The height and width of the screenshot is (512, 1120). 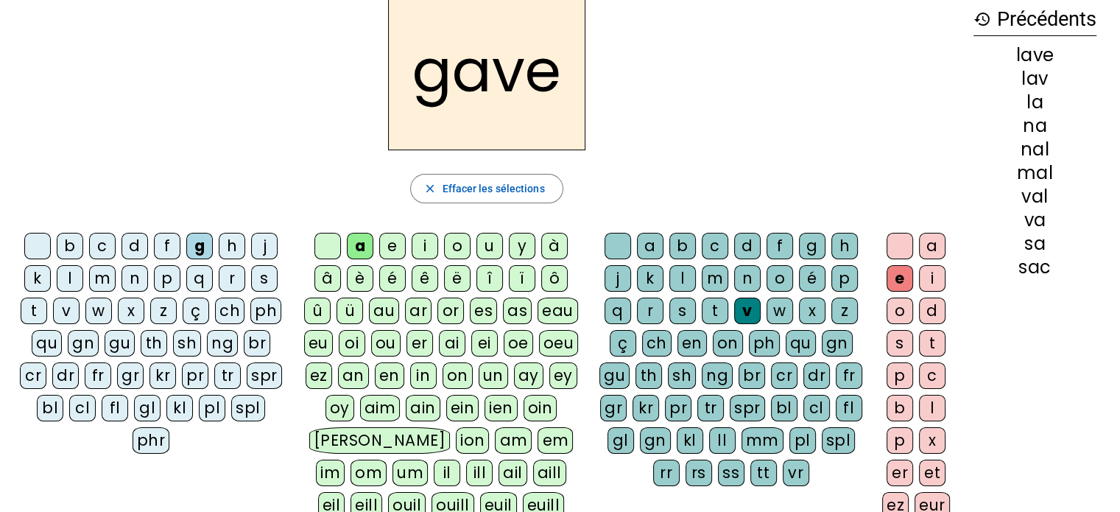 I want to click on div: s, so click(x=264, y=278).